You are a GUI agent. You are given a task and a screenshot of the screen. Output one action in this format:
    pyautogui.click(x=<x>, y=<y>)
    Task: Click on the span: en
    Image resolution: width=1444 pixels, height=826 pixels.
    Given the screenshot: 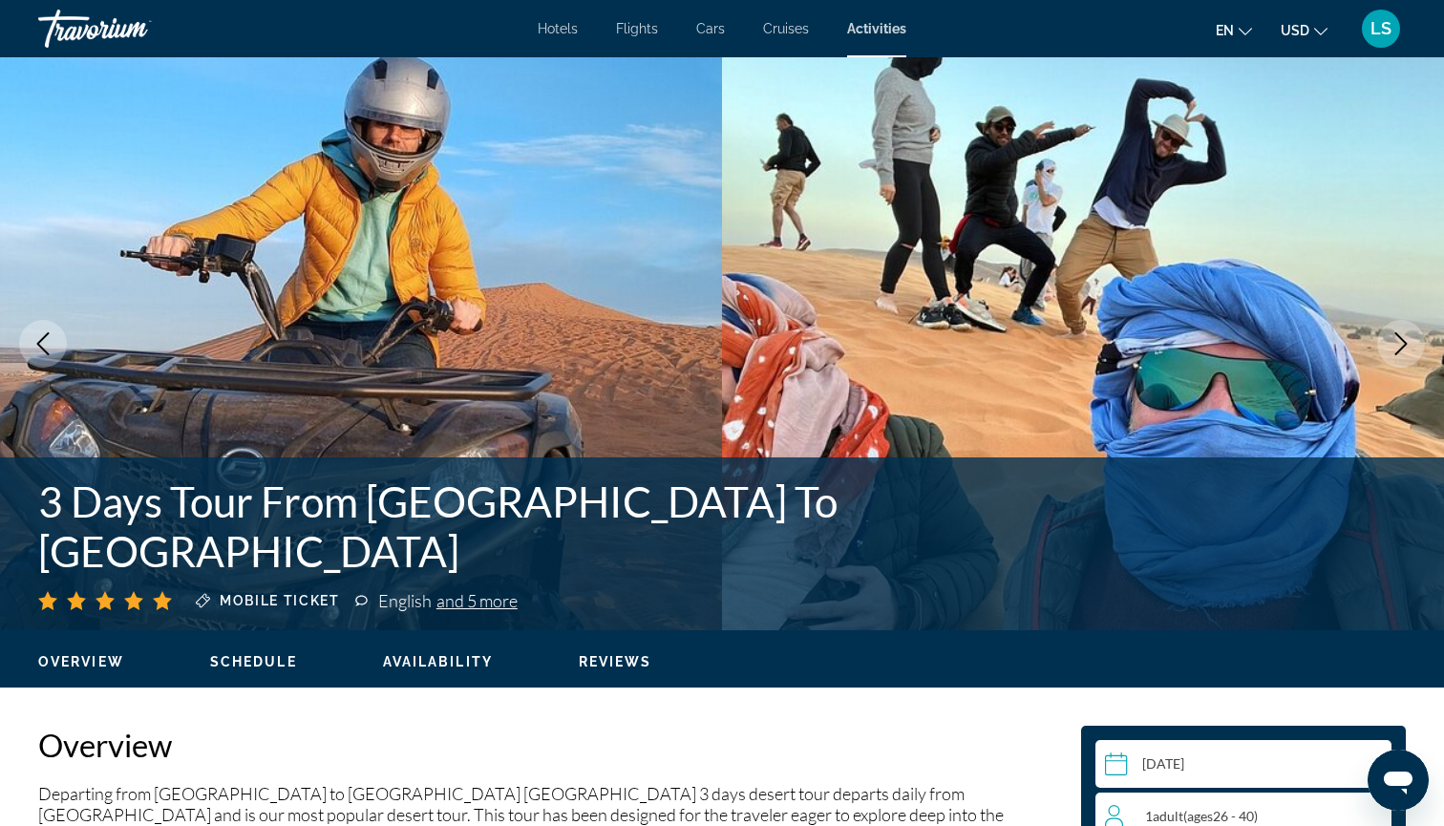 What is the action you would take?
    pyautogui.click(x=1224, y=31)
    